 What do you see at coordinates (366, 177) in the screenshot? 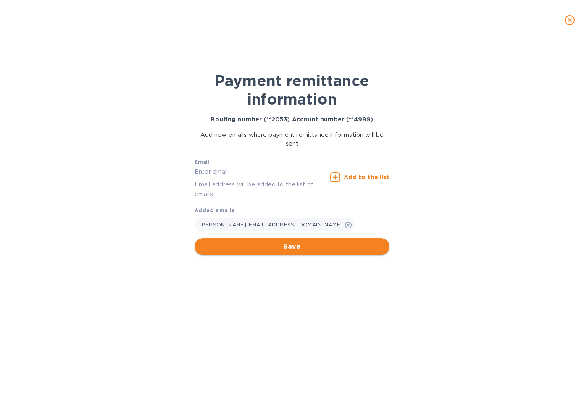
I see `u: Add to the list` at bounding box center [366, 177].